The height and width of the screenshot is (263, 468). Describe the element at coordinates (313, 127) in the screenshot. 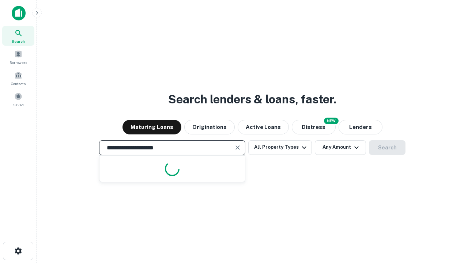

I see `button: Search distressed loans with lien and other non-mortgage details.` at that location.